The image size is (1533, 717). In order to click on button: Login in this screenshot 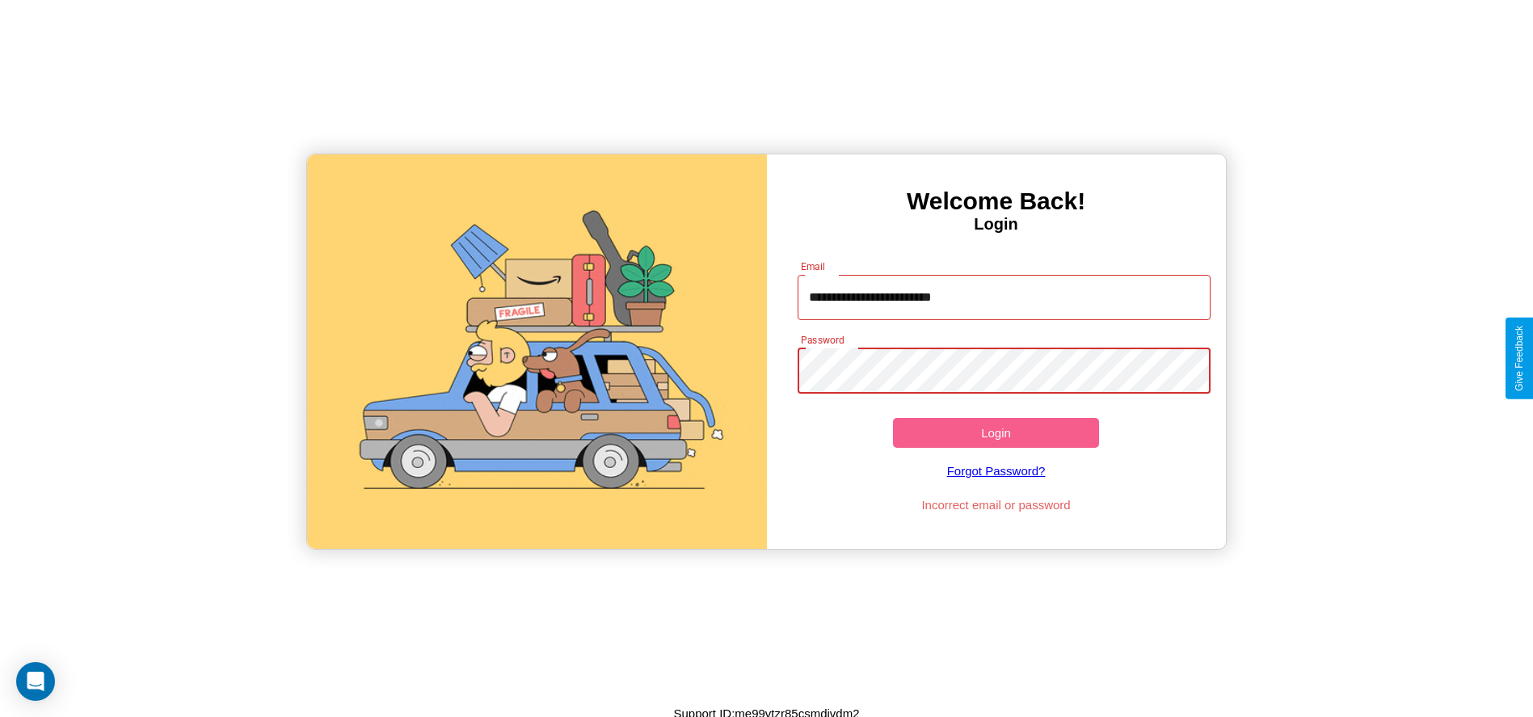, I will do `click(997, 432)`.